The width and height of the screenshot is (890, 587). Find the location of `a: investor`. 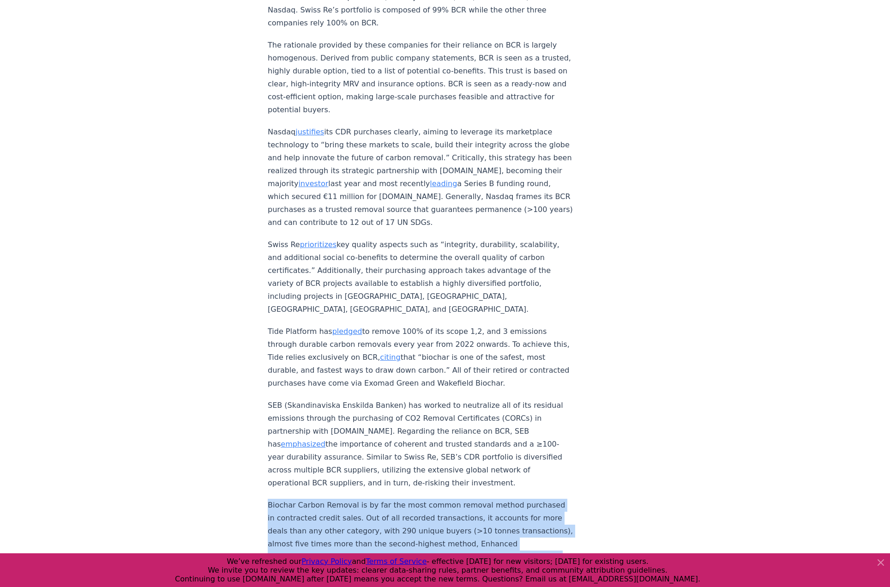

a: investor is located at coordinates (313, 183).